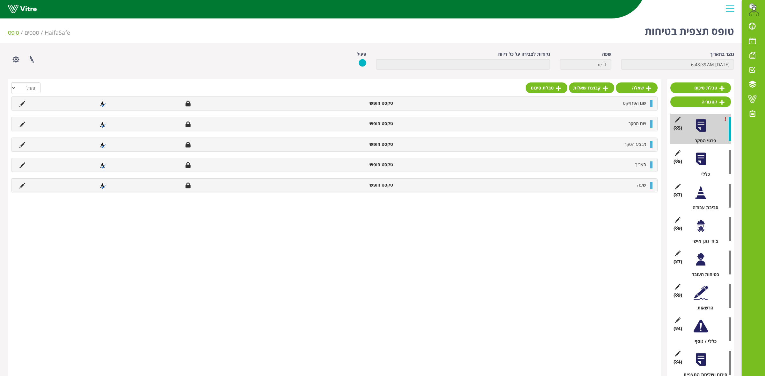 The image size is (765, 376). What do you see at coordinates (689, 29) in the screenshot?
I see `h1: טופס תצפית בטיחות` at bounding box center [689, 29].